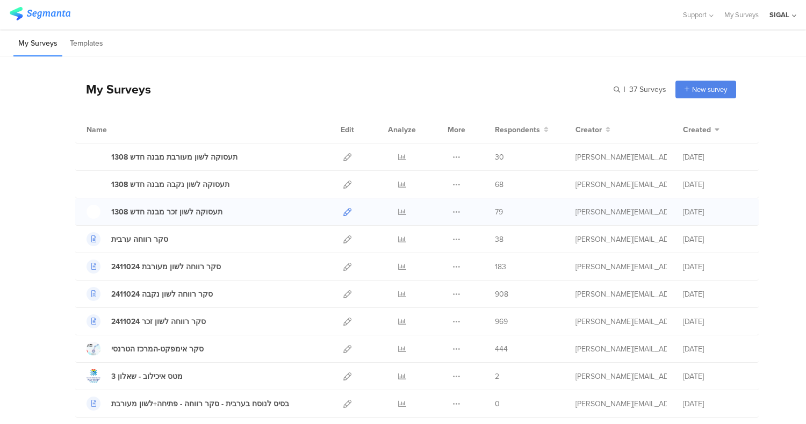 The height and width of the screenshot is (424, 806). Describe the element at coordinates (779, 14) in the screenshot. I see `div: SIGAL` at that location.